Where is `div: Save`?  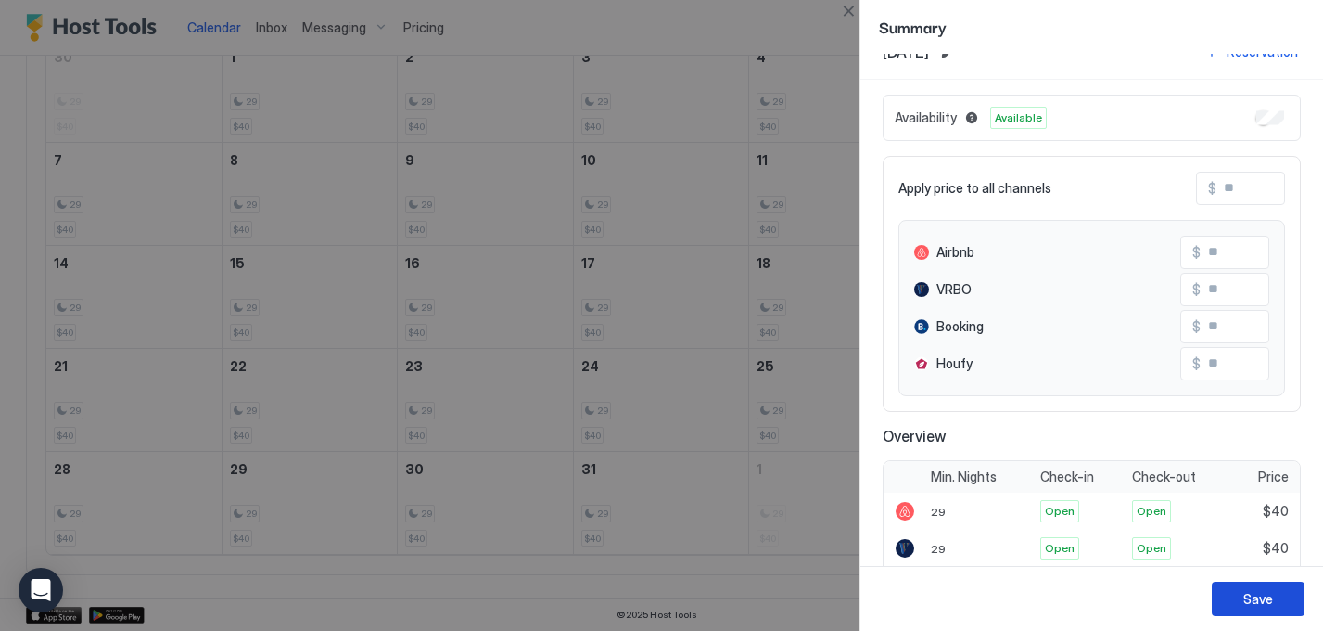
div: Save is located at coordinates (1258, 598).